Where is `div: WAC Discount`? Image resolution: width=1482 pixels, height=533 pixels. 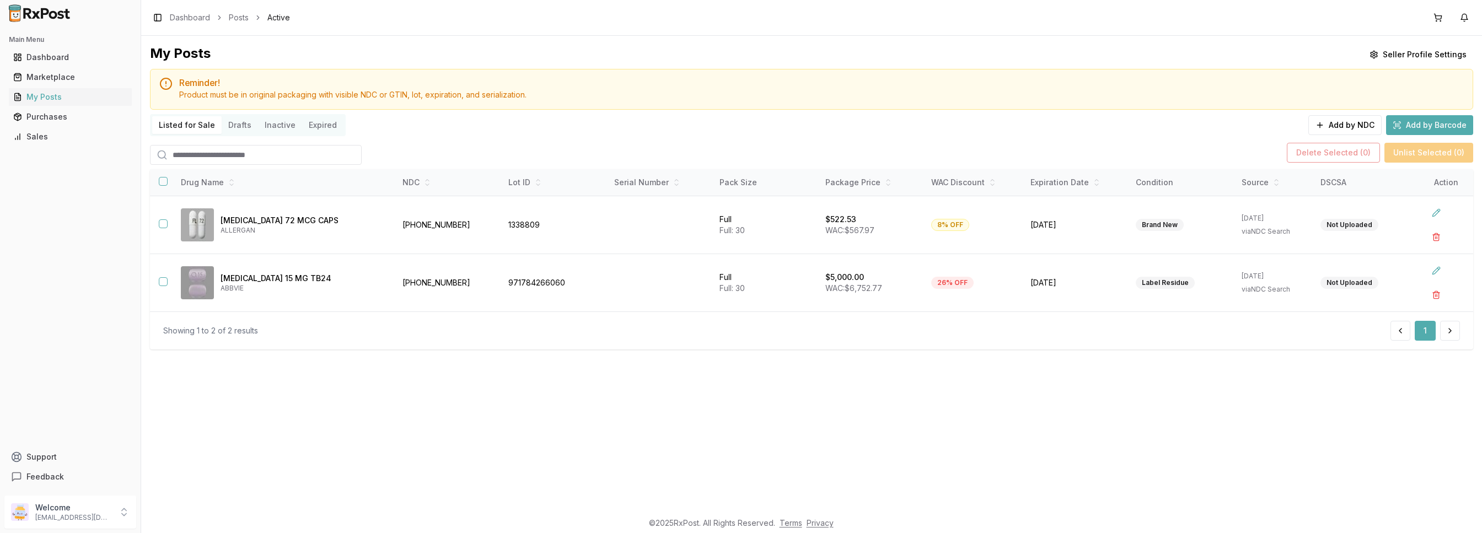
div: WAC Discount is located at coordinates (974, 182).